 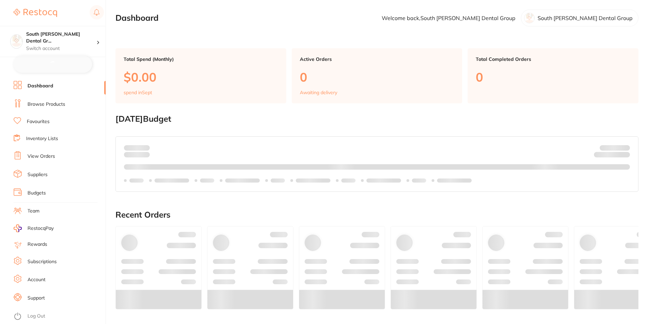 I want to click on a: Log Out, so click(x=36, y=316).